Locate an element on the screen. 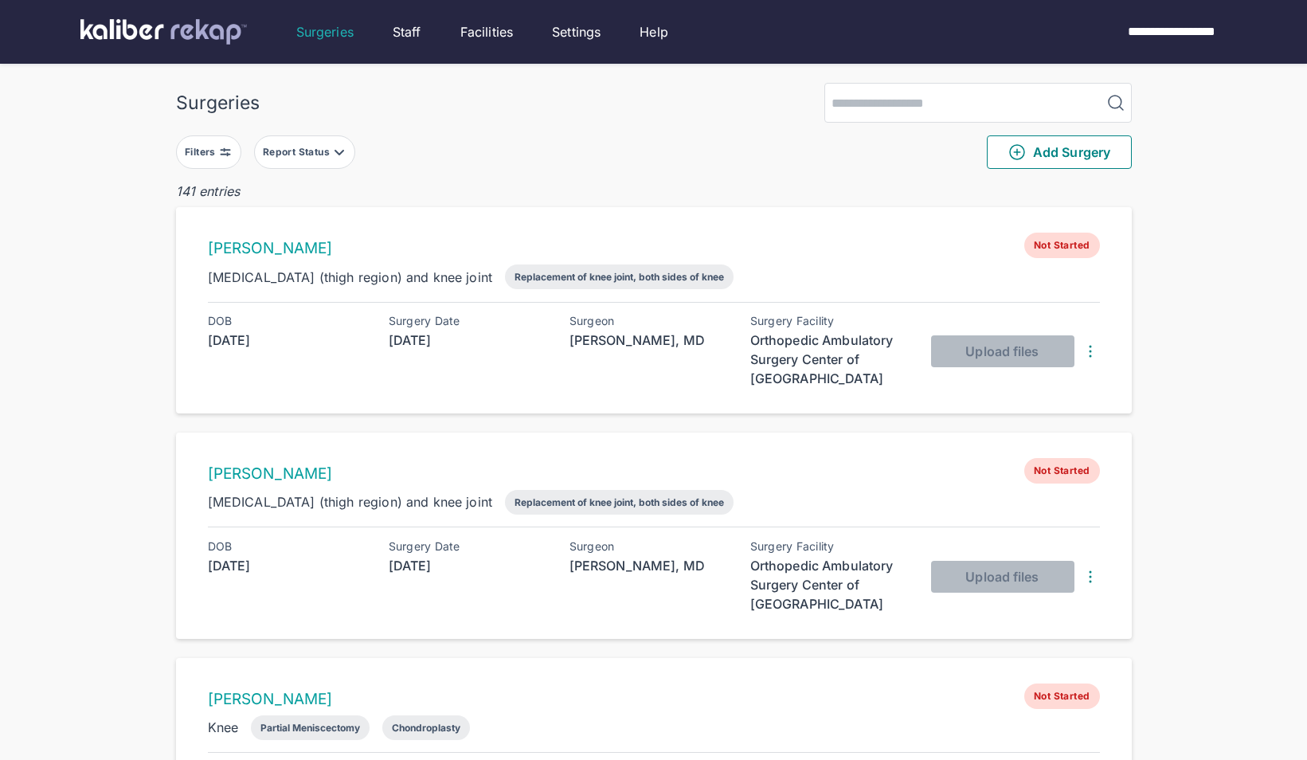 This screenshot has height=760, width=1307. div: Settings is located at coordinates (576, 32).